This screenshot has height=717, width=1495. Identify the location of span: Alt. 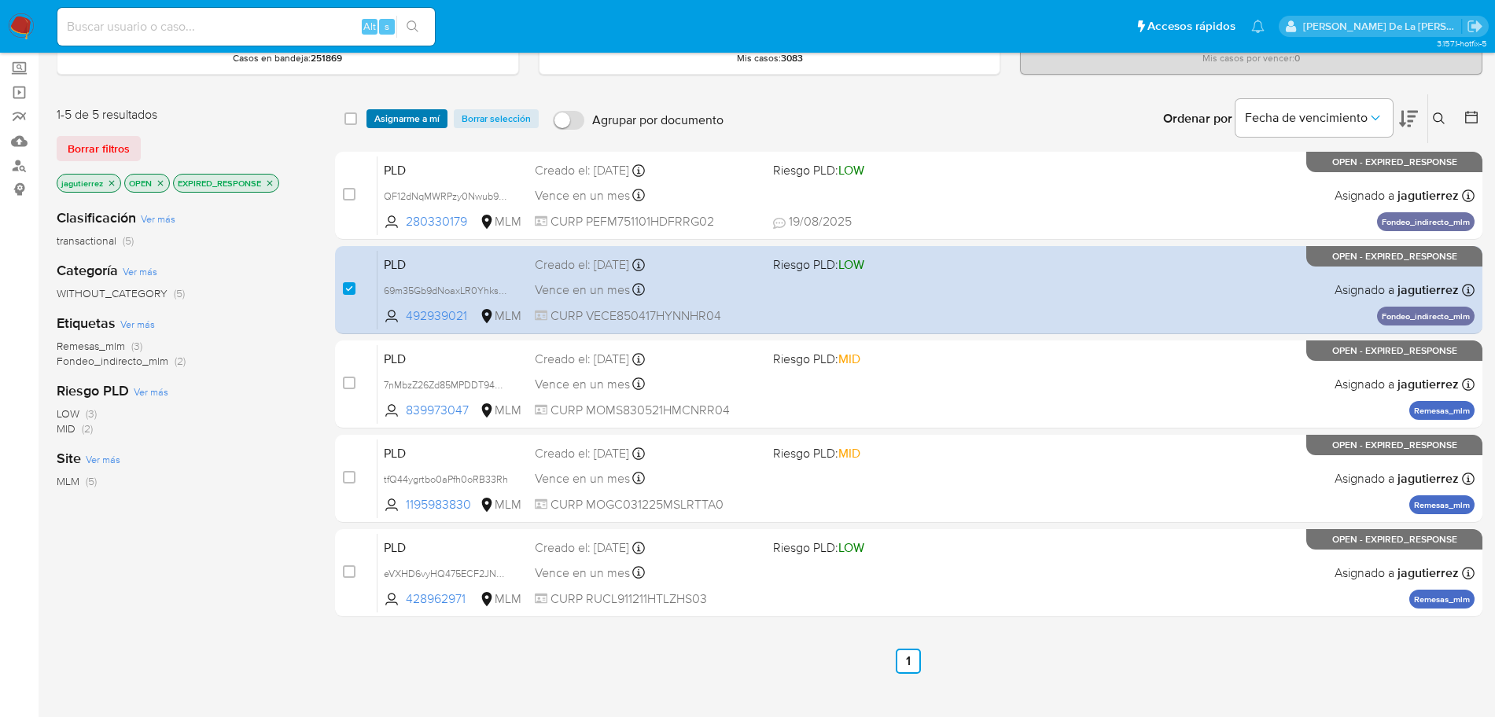
(370, 26).